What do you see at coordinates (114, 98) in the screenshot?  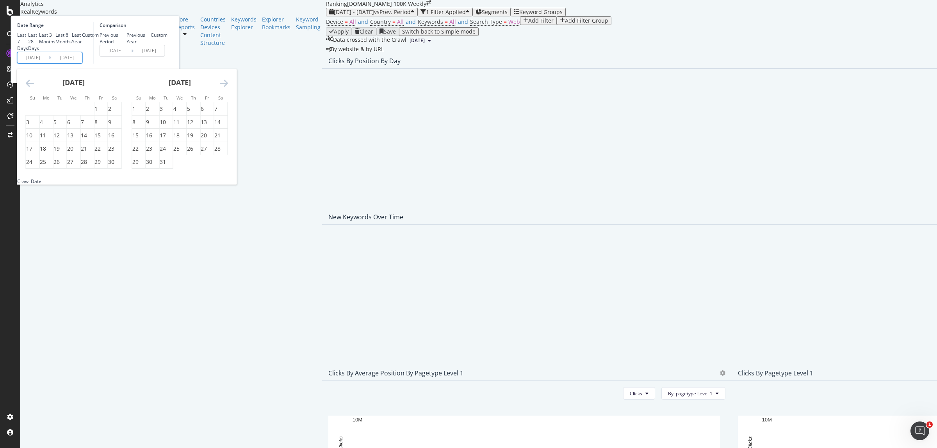 I see `small: Sa` at bounding box center [114, 98].